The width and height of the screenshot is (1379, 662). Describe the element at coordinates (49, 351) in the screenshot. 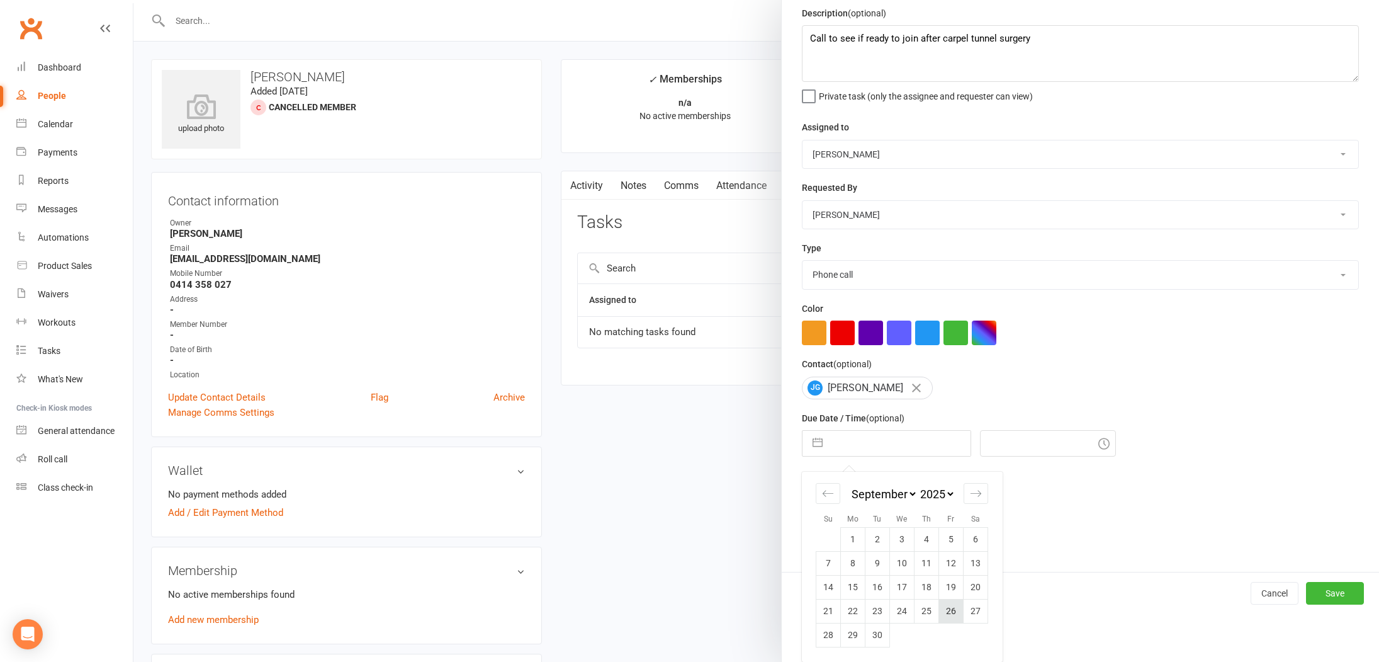

I see `div: Tasks` at that location.